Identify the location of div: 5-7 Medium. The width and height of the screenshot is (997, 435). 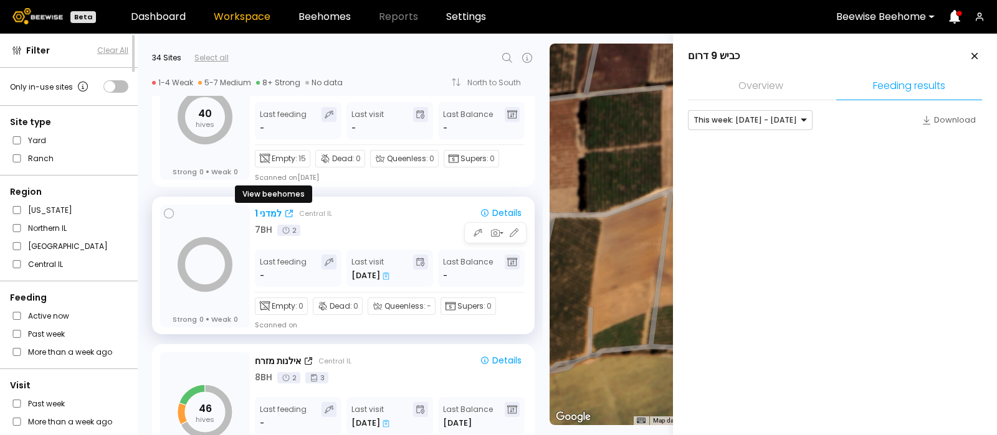
(224, 83).